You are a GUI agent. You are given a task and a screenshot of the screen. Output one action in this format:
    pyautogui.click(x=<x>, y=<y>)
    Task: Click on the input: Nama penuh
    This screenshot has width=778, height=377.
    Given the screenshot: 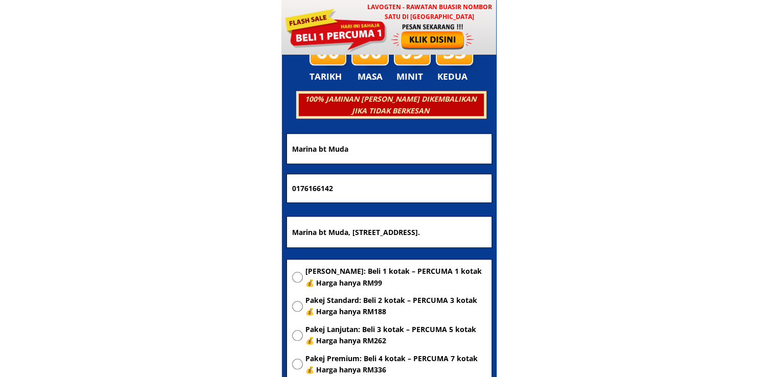 What is the action you would take?
    pyautogui.click(x=389, y=148)
    